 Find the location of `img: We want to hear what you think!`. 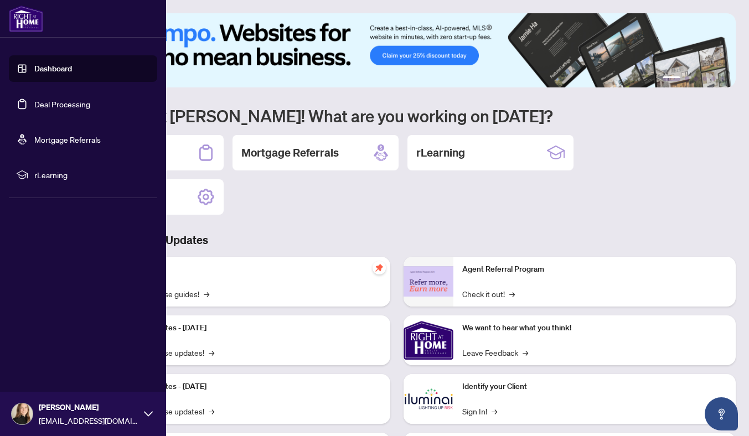

img: We want to hear what you think! is located at coordinates (429, 341).